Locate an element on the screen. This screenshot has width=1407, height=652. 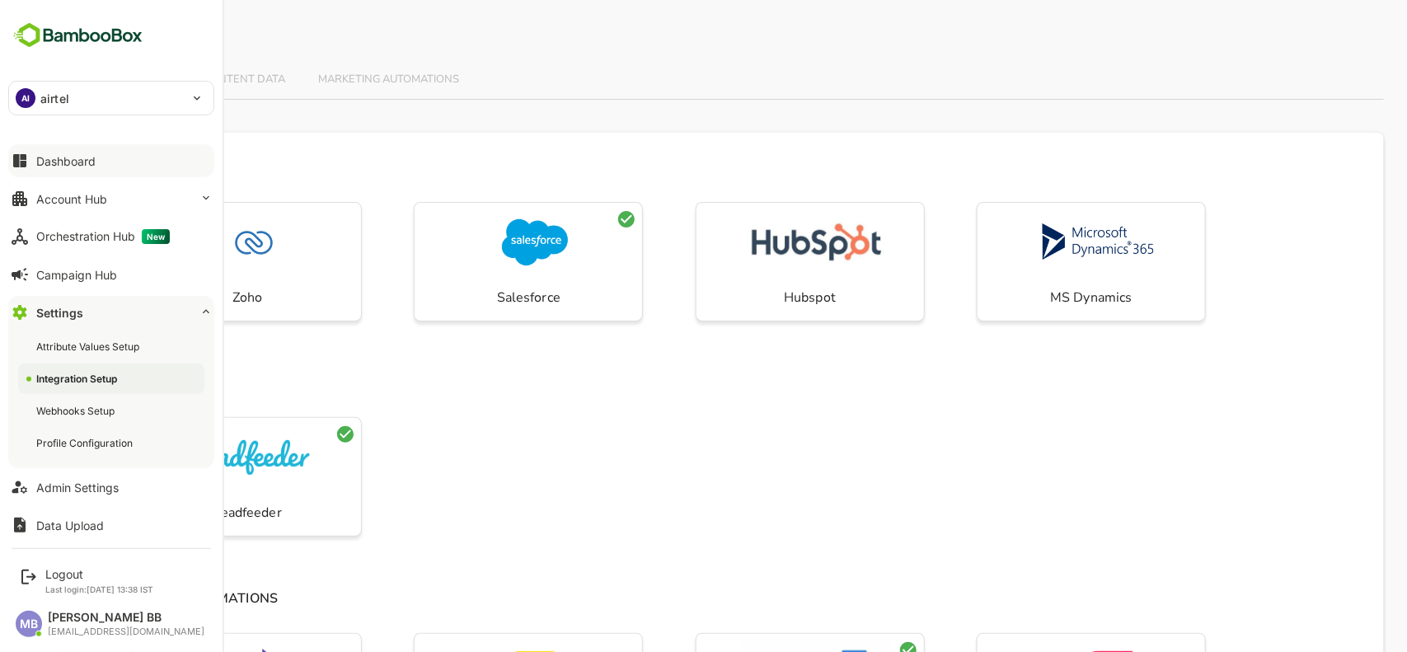
div: Logout is located at coordinates (99, 574).